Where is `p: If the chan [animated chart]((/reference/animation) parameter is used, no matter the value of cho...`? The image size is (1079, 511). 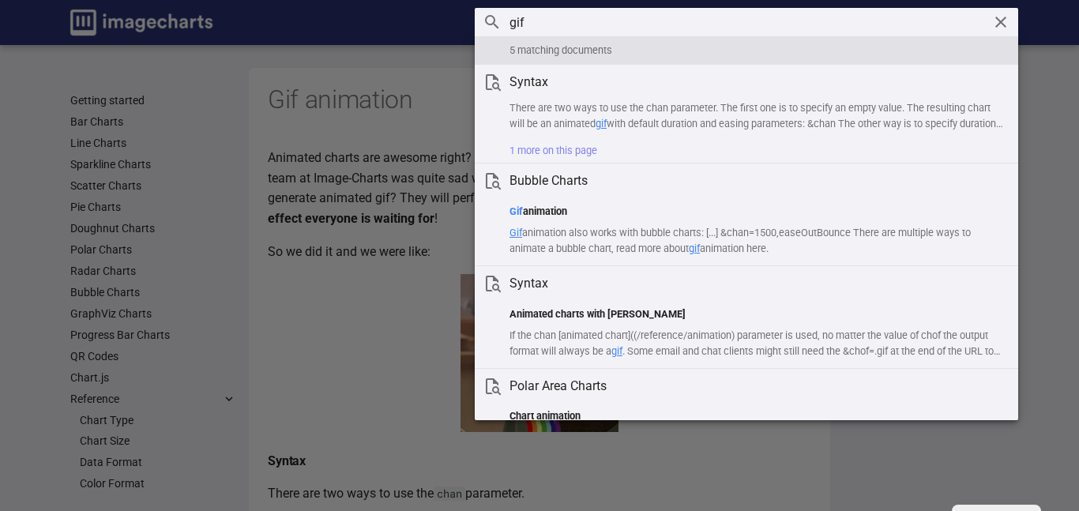 p: If the chan [animated chart]((/reference/animation) parameter is used, no matter the value of cho... is located at coordinates (757, 344).